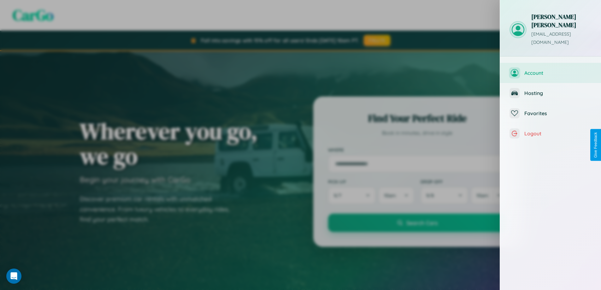 Image resolution: width=601 pixels, height=290 pixels. Describe the element at coordinates (14, 276) in the screenshot. I see `div: Open Intercom Messenger` at that location.